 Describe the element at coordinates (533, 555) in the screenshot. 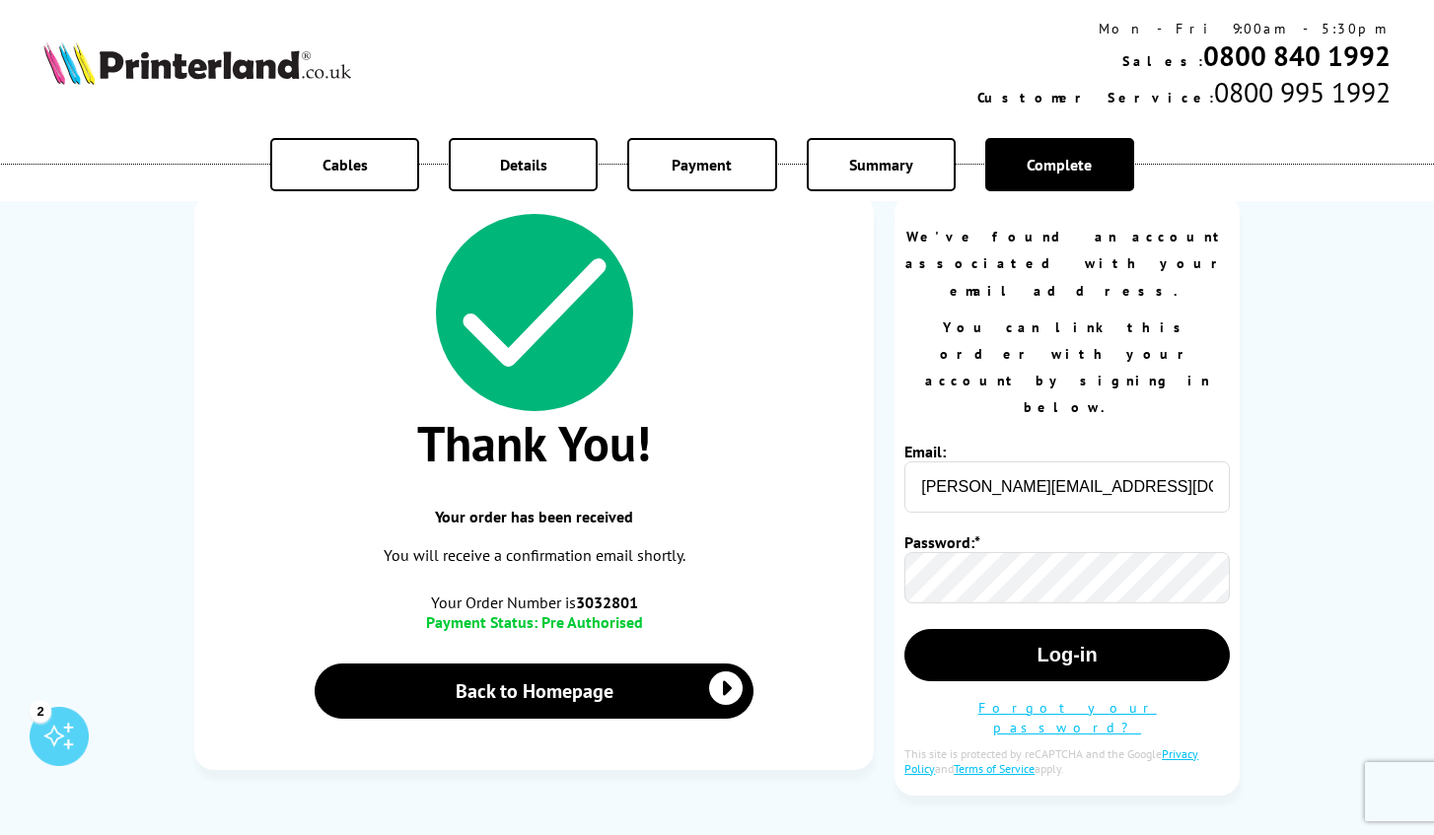

I see `p: You will receive a confirmation email shortly.` at that location.